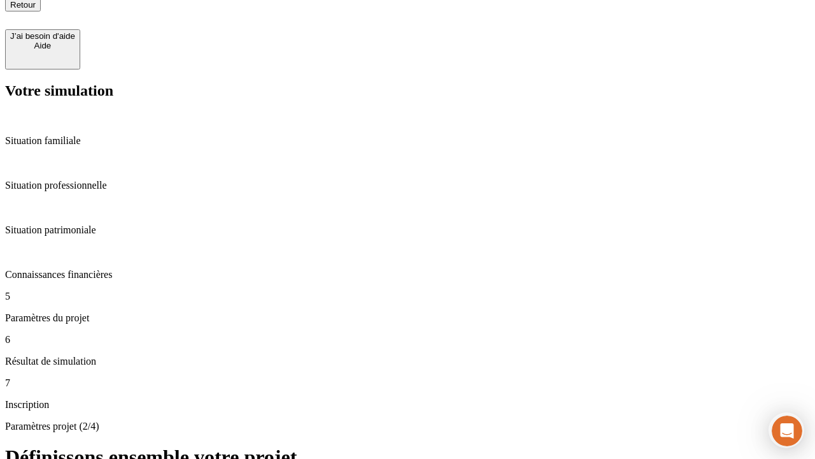 Image resolution: width=815 pixels, height=459 pixels. What do you see at coordinates (43, 45) in the screenshot?
I see `div: Aide` at bounding box center [43, 45].